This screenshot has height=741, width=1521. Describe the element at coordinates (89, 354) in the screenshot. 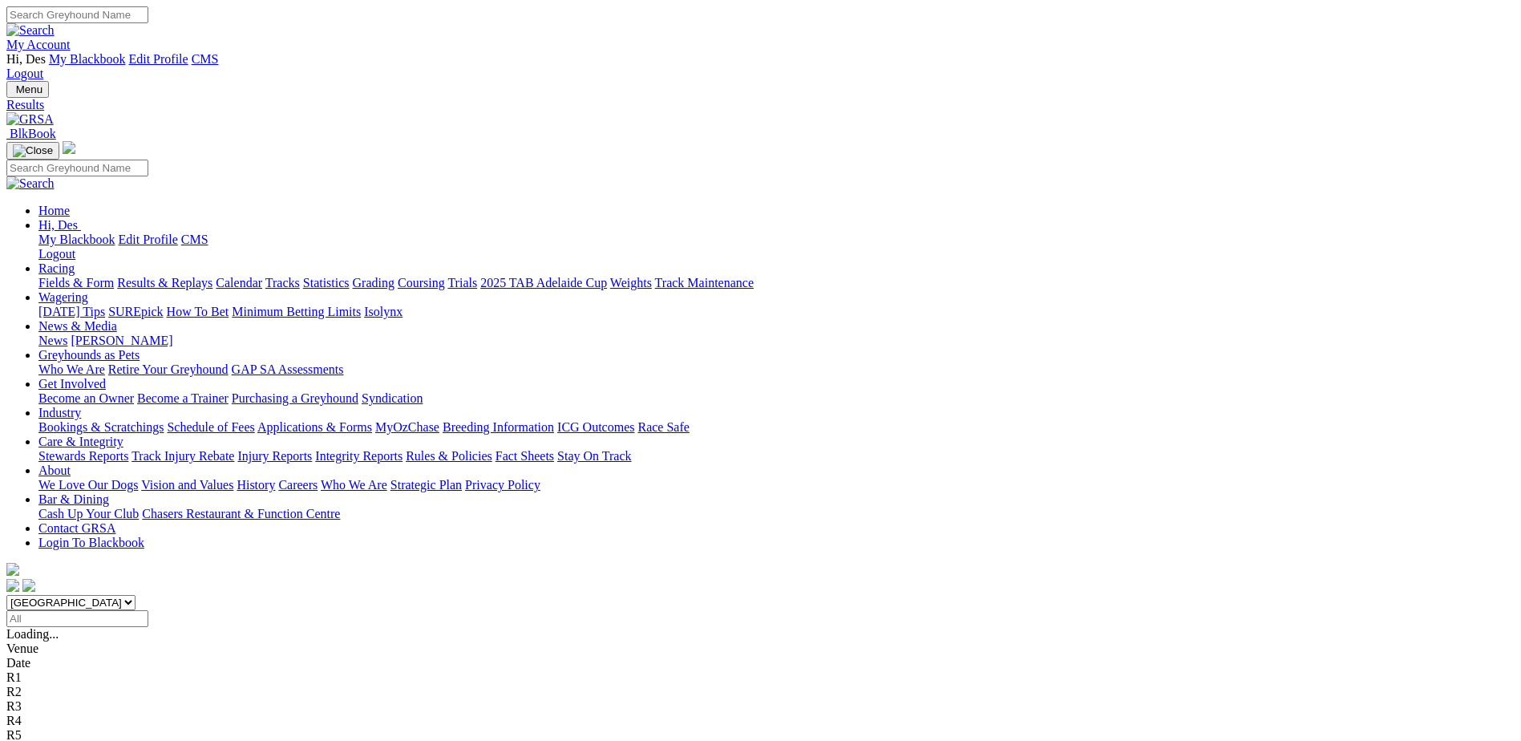

I see `a: Greyhounds as Pets` at that location.